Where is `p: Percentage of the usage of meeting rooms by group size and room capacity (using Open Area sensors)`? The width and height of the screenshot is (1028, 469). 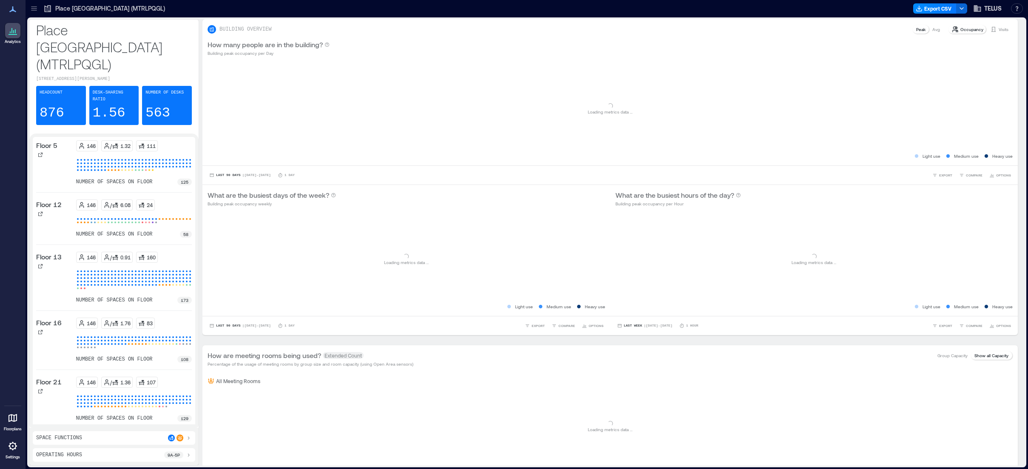 p: Percentage of the usage of meeting rooms by group size and room capacity (using Open Area sensors) is located at coordinates (311, 364).